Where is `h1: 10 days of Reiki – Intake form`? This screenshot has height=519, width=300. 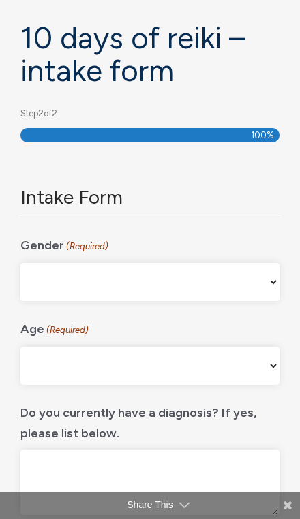 h1: 10 days of Reiki – Intake form is located at coordinates (150, 54).